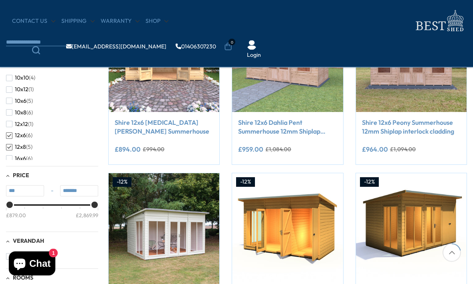 The width and height of the screenshot is (473, 284). I want to click on img: User Icon, so click(252, 45).